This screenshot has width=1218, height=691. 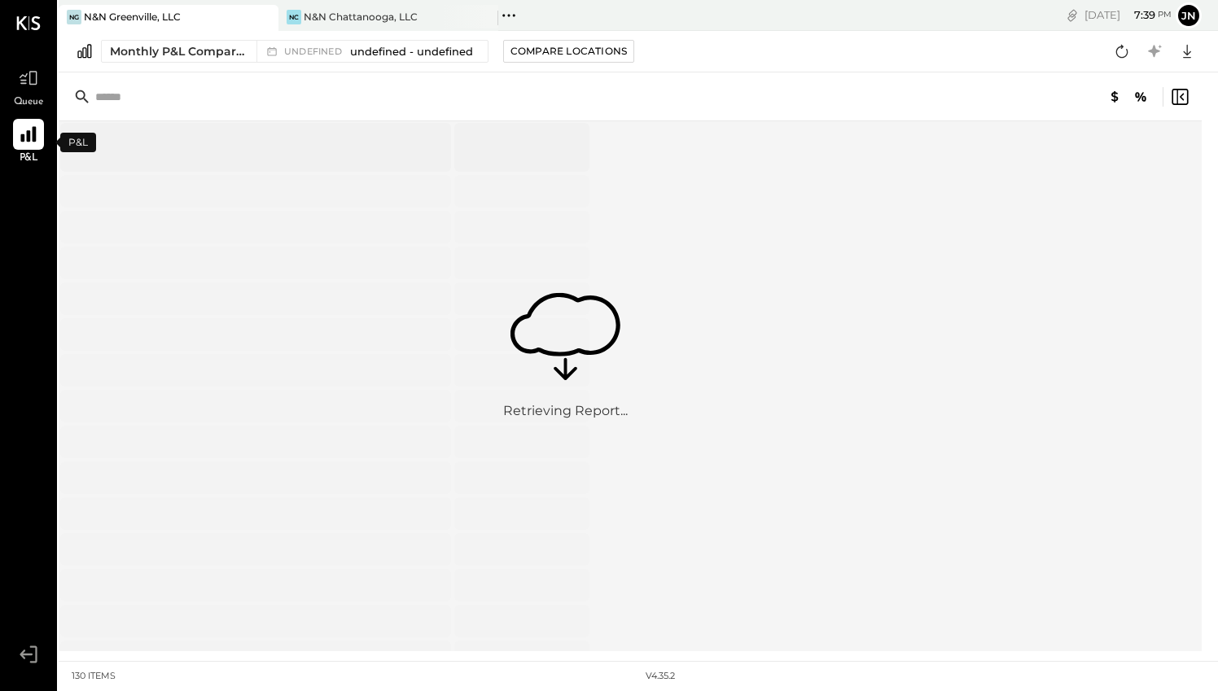 I want to click on div: 130 items, so click(x=94, y=676).